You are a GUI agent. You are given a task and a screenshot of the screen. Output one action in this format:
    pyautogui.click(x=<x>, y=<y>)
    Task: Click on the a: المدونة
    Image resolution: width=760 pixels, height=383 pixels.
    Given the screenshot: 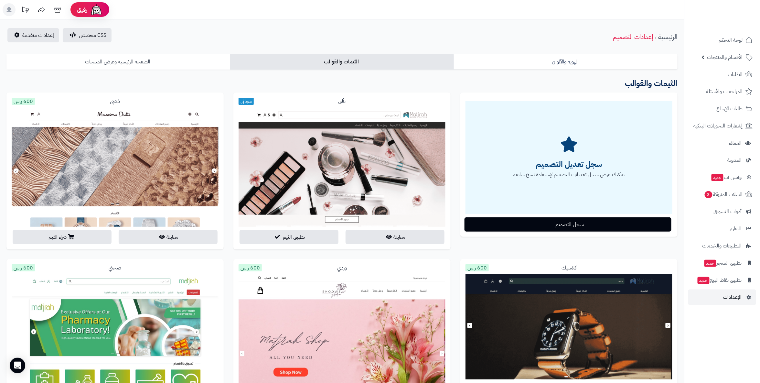 What is the action you would take?
    pyautogui.click(x=722, y=160)
    